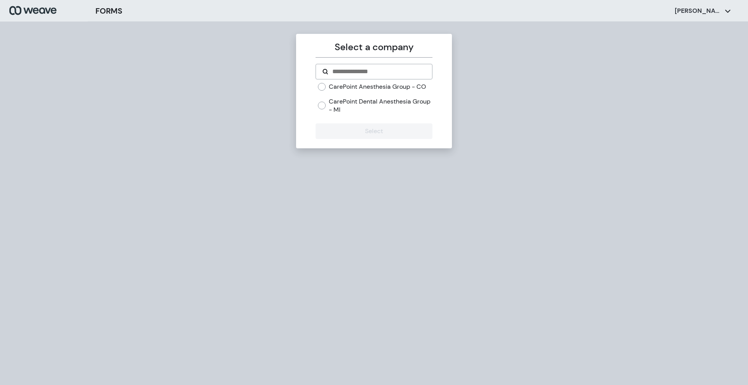 This screenshot has width=748, height=385. I want to click on label: CarePoint Dental Anesthesia Group - MI, so click(380, 106).